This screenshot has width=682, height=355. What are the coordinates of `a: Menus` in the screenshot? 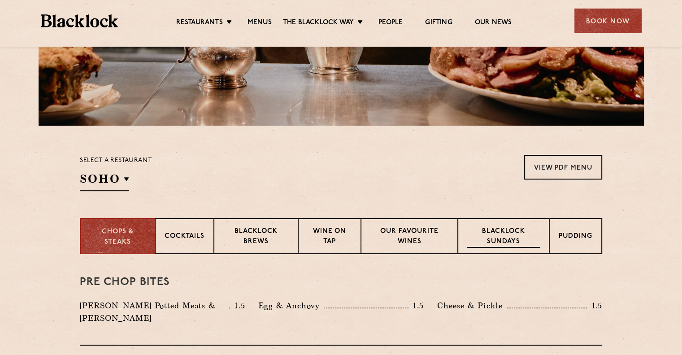 It's located at (260, 23).